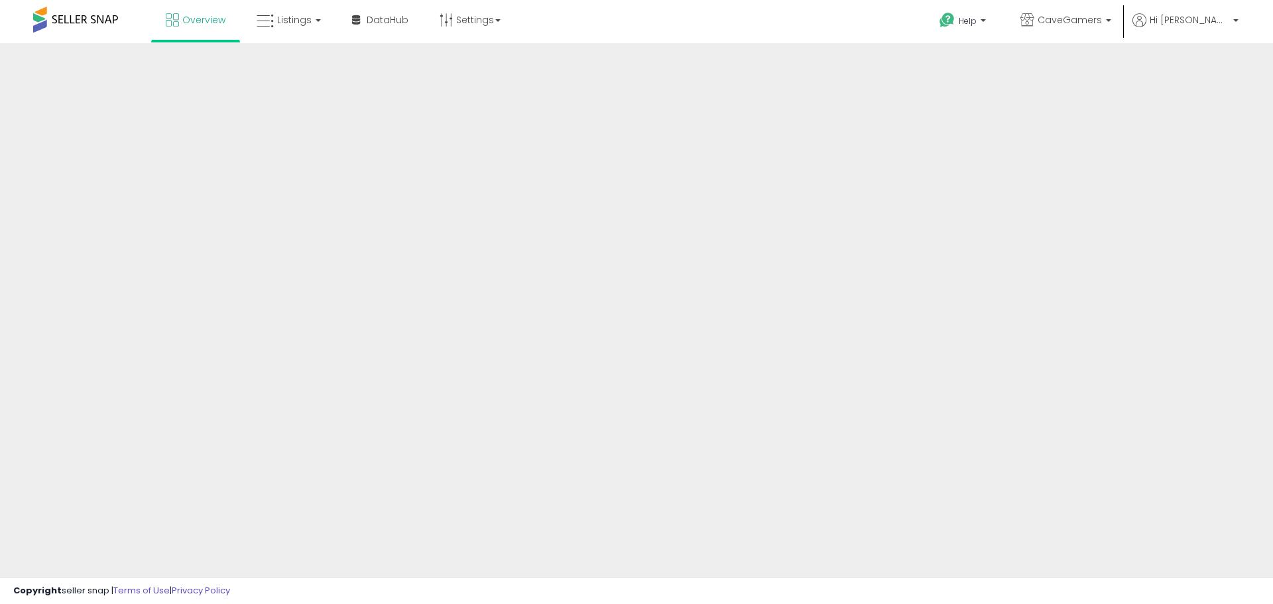 Image resolution: width=1273 pixels, height=604 pixels. Describe the element at coordinates (204, 20) in the screenshot. I see `span: Overview` at that location.